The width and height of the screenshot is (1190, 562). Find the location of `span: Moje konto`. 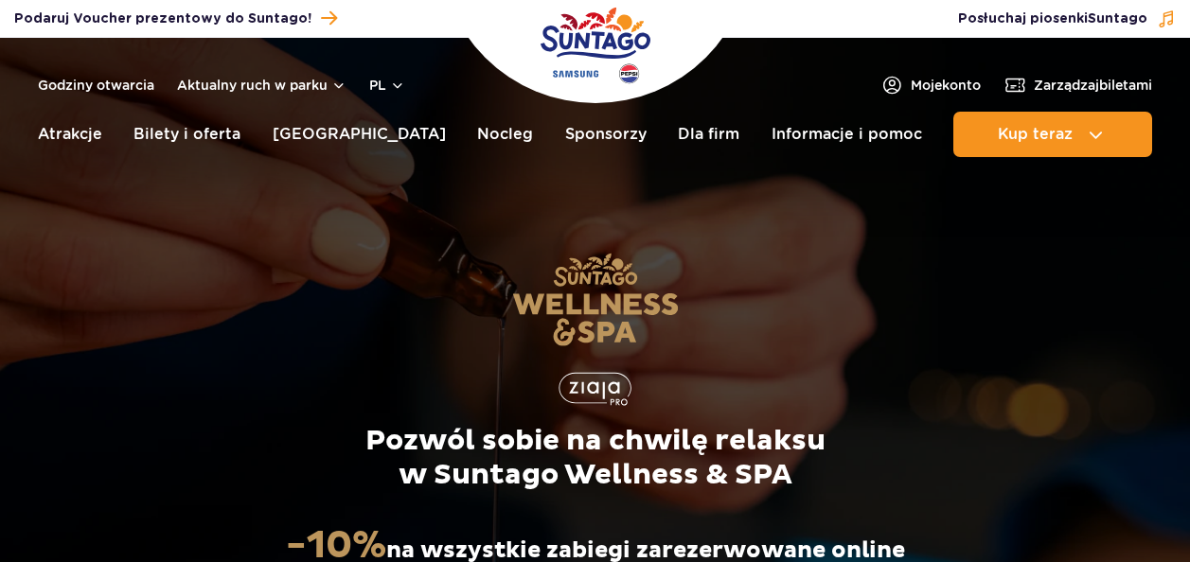

span: Moje konto is located at coordinates (946, 85).